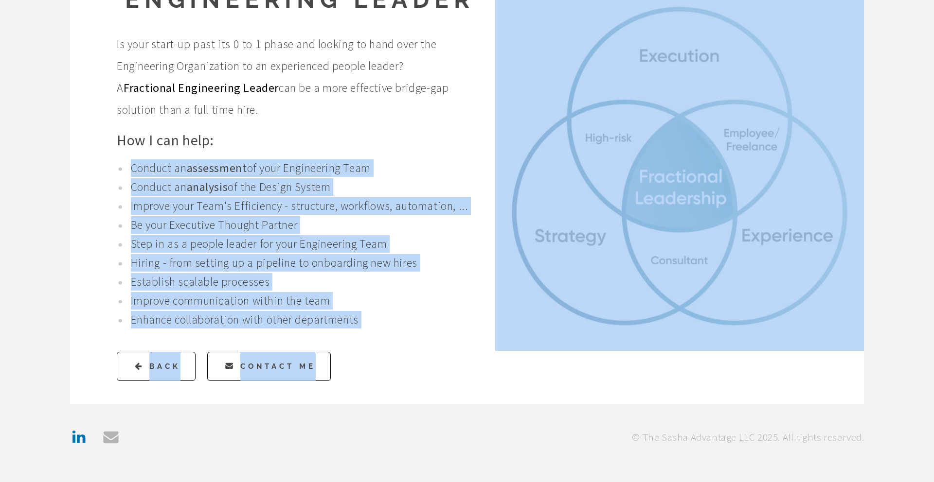  I want to click on p: How I can help:, so click(297, 140).